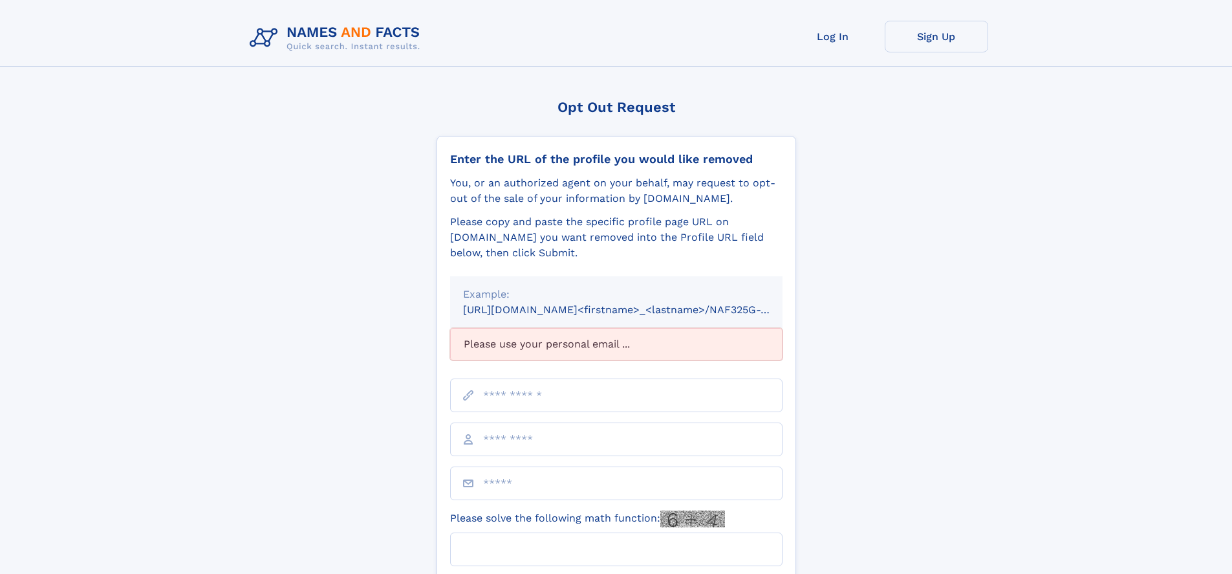  What do you see at coordinates (338, 38) in the screenshot?
I see `img: Logo Names and Facts` at bounding box center [338, 38].